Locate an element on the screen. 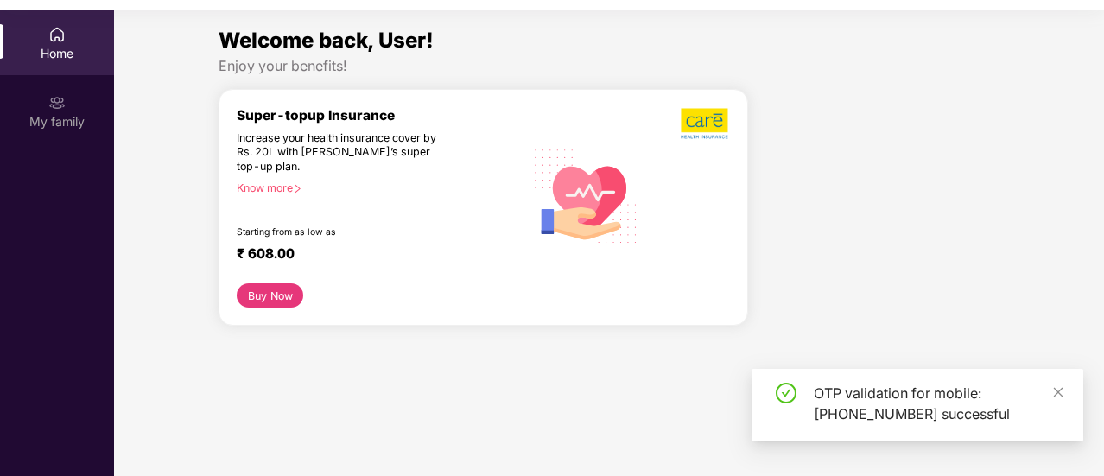  span: check-circle is located at coordinates (786, 393).